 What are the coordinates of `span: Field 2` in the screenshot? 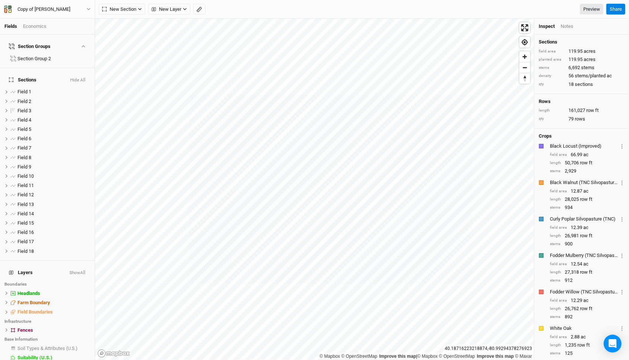 It's located at (24, 101).